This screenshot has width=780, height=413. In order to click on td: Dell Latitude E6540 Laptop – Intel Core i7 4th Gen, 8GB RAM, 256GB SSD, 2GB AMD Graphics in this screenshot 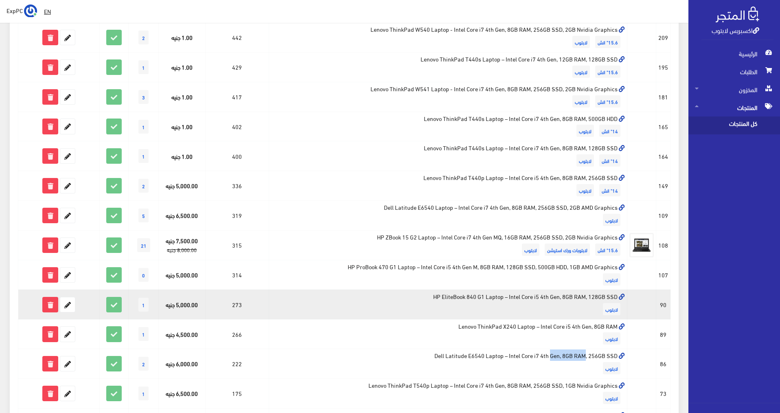, I will do `click(448, 215)`.